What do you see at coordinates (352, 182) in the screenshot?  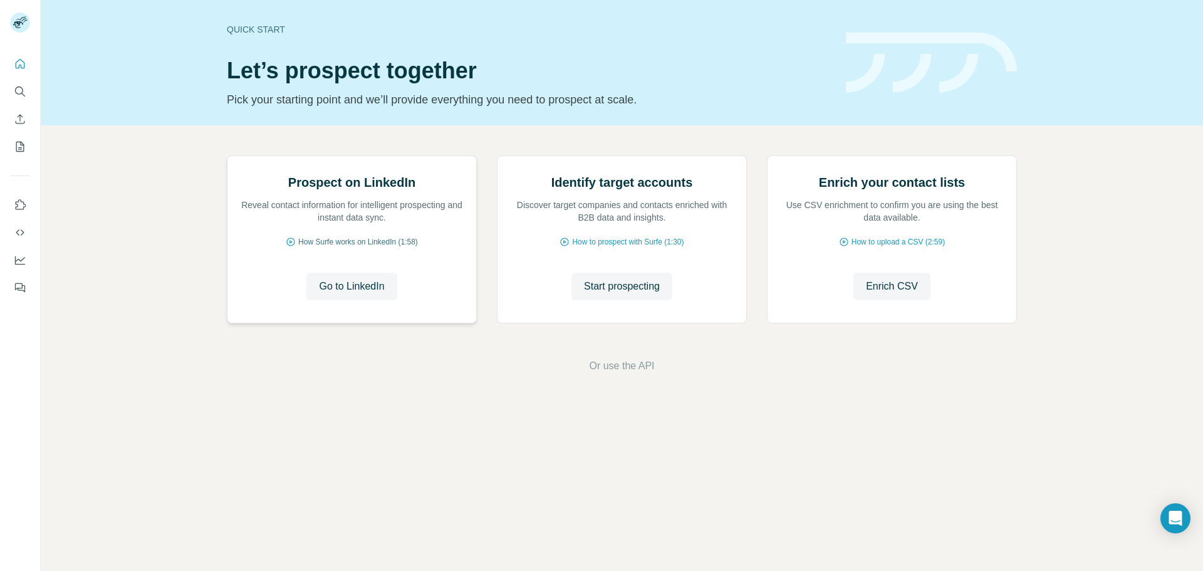 I see `h2: Prospect on LinkedIn` at bounding box center [352, 182].